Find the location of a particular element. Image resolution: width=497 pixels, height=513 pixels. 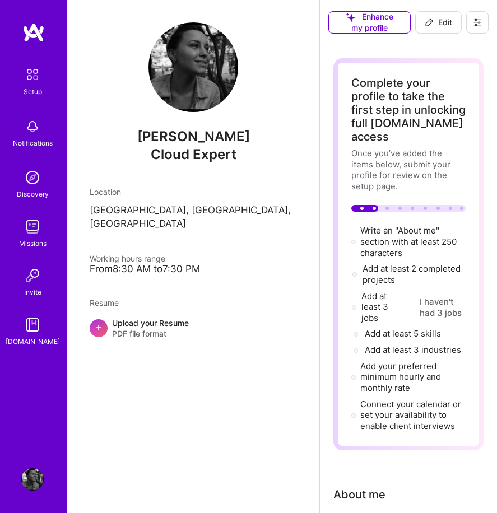

div: Notifications is located at coordinates (33, 143).